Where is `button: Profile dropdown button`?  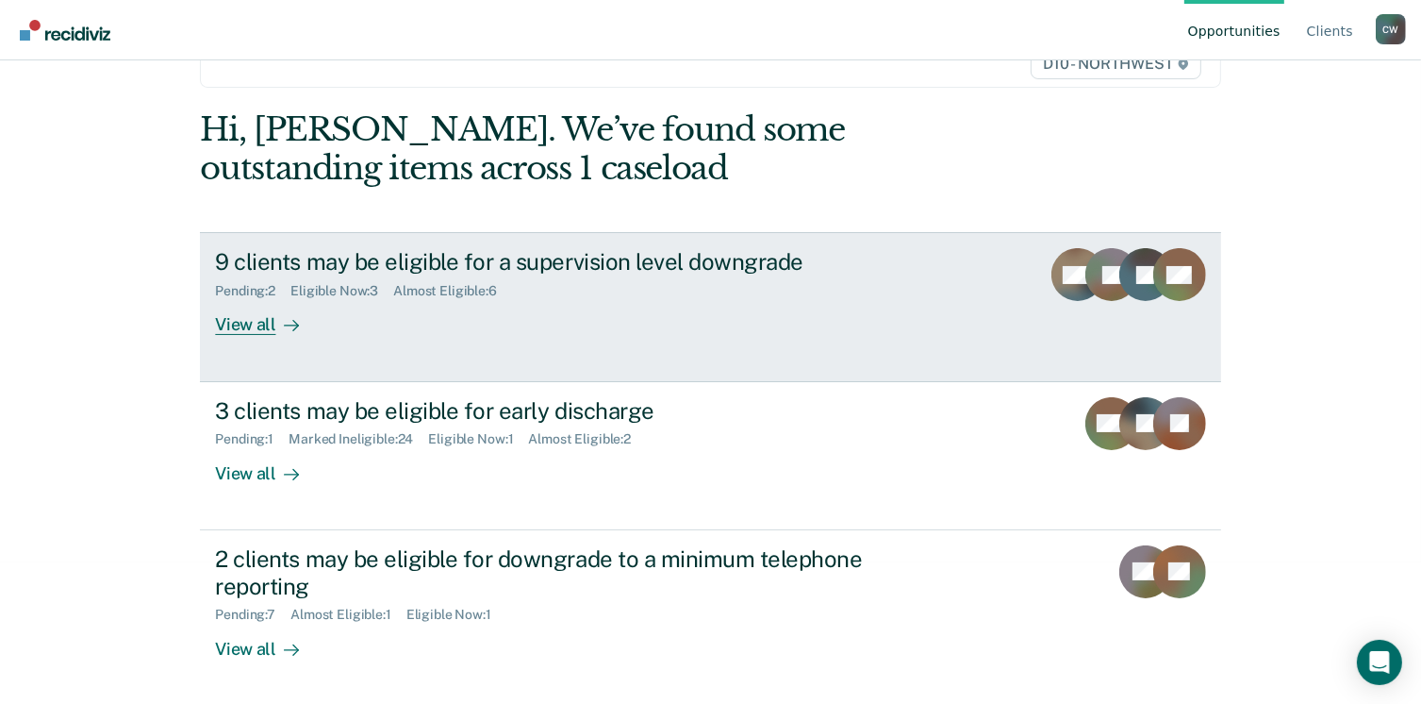 button: Profile dropdown button is located at coordinates (1391, 29).